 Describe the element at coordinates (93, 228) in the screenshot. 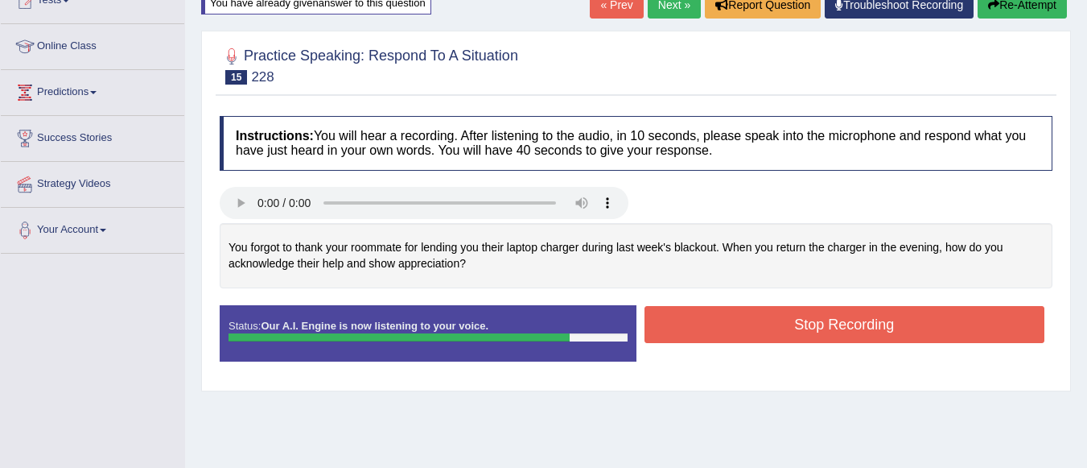

I see `a: Your Account` at that location.